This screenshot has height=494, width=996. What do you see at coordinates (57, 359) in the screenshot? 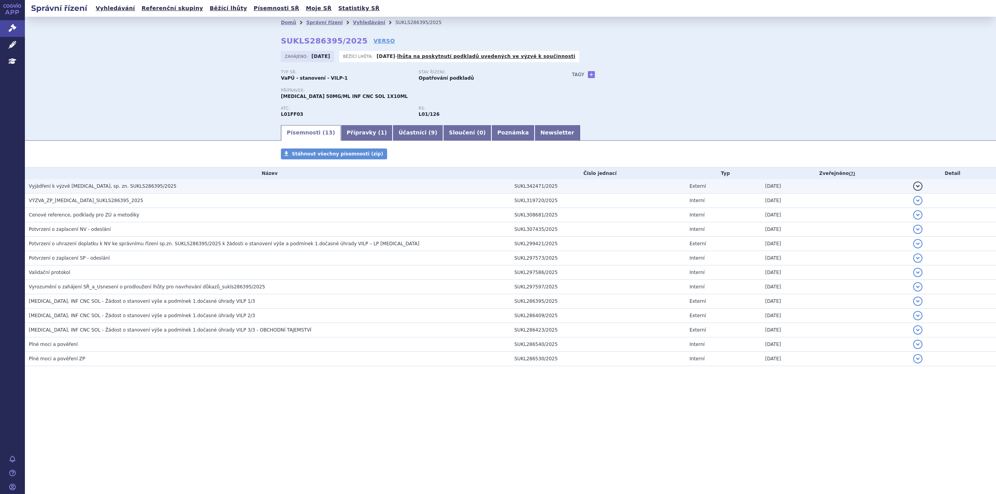
I see `span: Plné moci a pověření ZP` at bounding box center [57, 359].